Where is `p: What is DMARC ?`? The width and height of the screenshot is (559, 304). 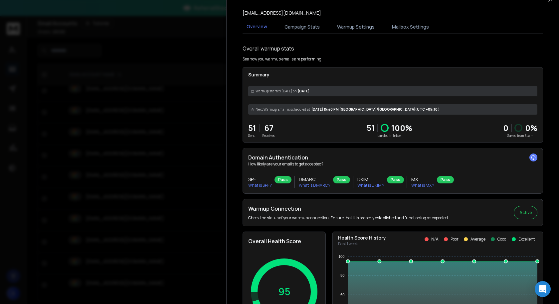
p: What is DMARC ? is located at coordinates (314, 186).